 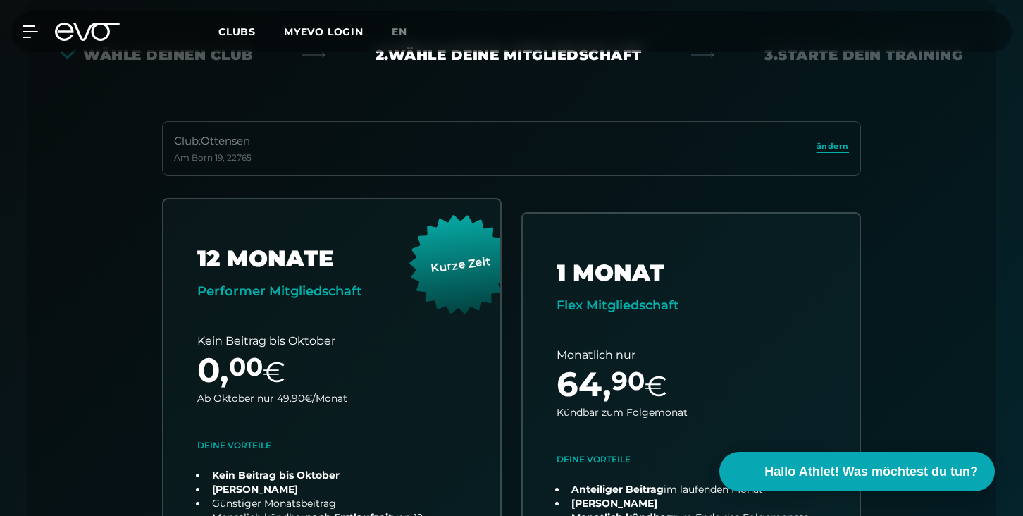 What do you see at coordinates (237, 32) in the screenshot?
I see `span: Clubs` at bounding box center [237, 32].